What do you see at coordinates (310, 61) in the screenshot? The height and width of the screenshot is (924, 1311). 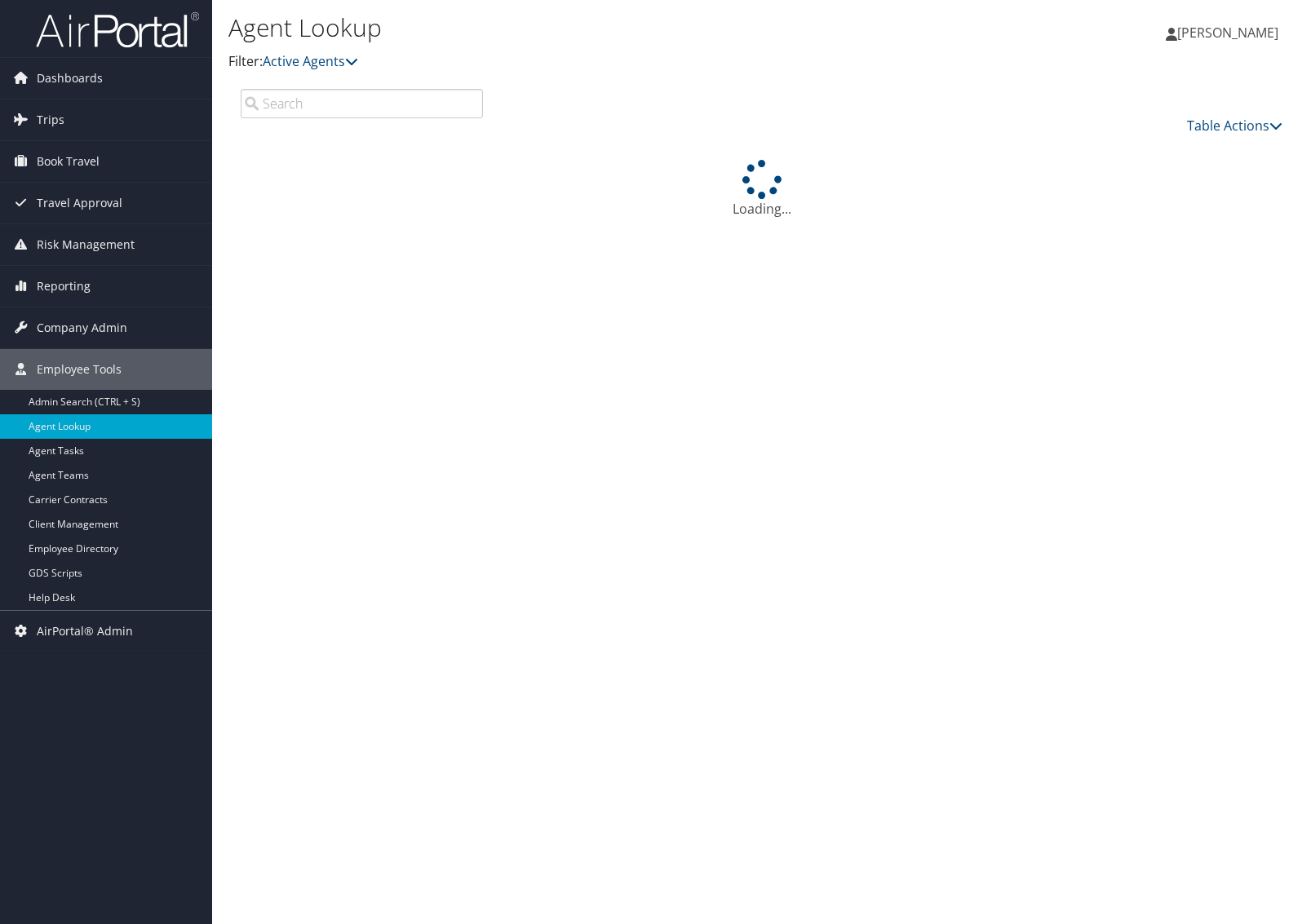 I see `a: Active Agents` at bounding box center [310, 61].